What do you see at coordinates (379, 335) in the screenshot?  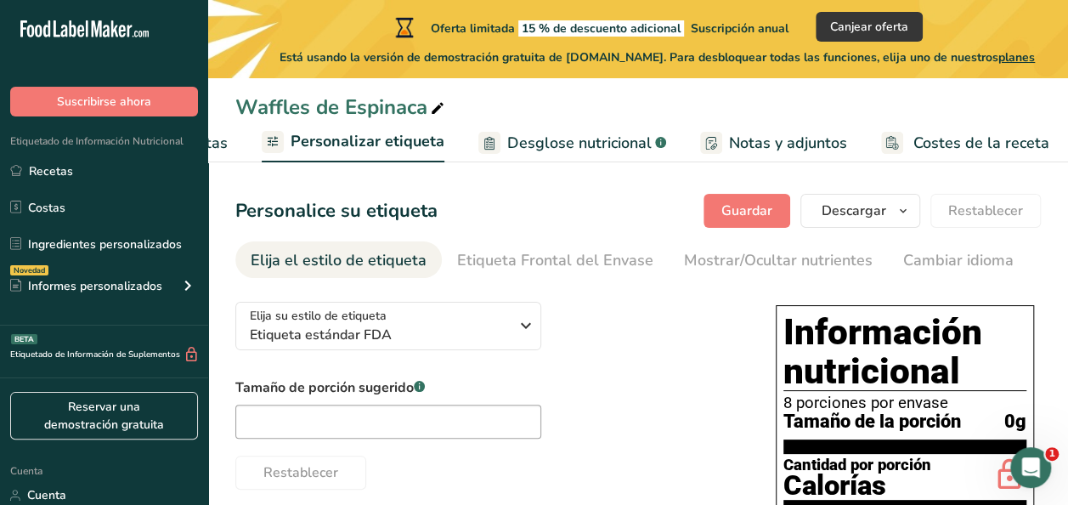 I see `span: Etiqueta estándar FDA` at bounding box center [379, 335].